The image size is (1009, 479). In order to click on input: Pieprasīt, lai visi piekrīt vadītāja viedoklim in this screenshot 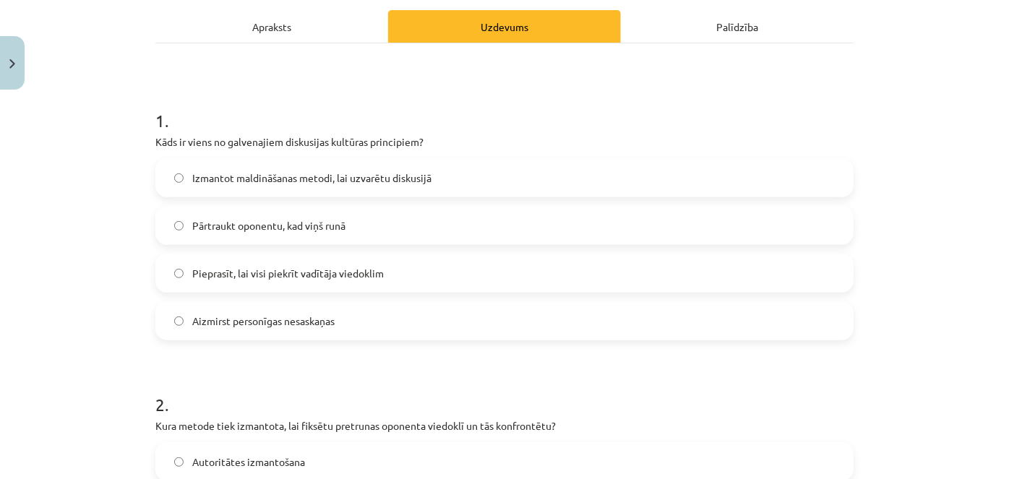, I will do `click(178, 273)`.